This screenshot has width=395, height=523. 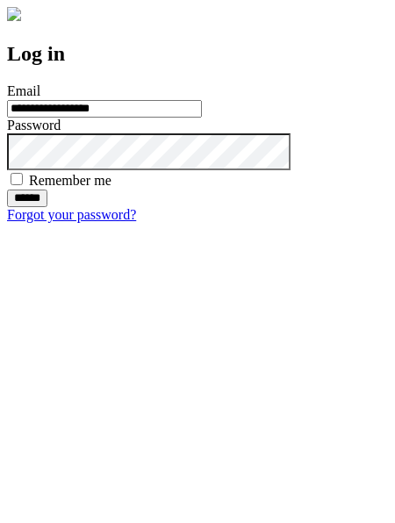 I want to click on label: Email, so click(x=24, y=90).